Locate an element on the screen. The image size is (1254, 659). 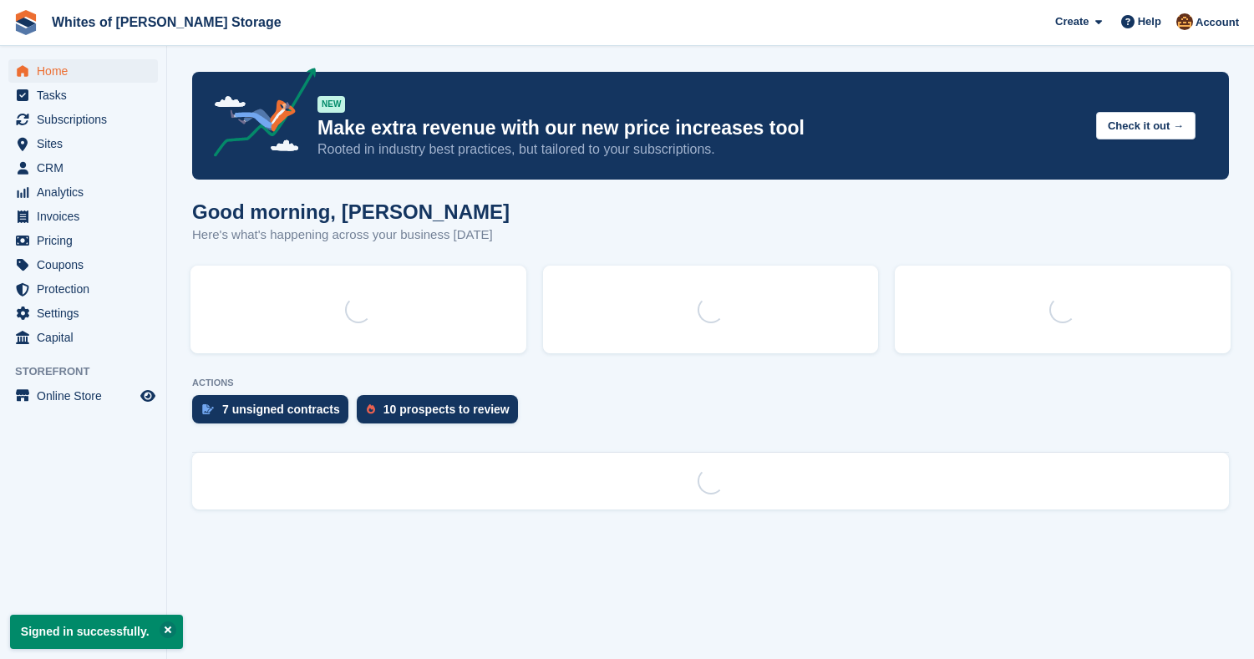
span: Tasks is located at coordinates (87, 95).